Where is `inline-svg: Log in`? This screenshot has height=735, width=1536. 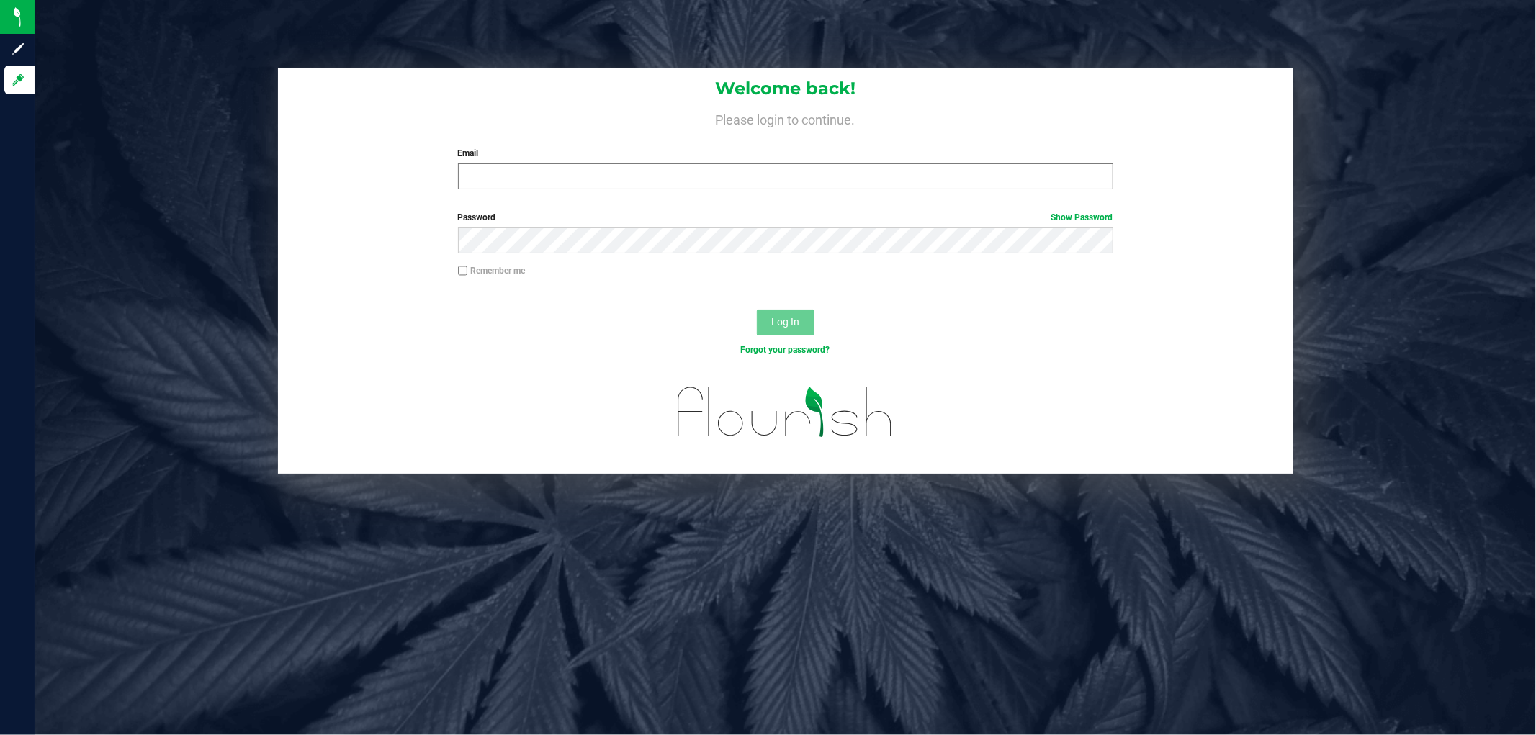
inline-svg: Log in is located at coordinates (18, 80).